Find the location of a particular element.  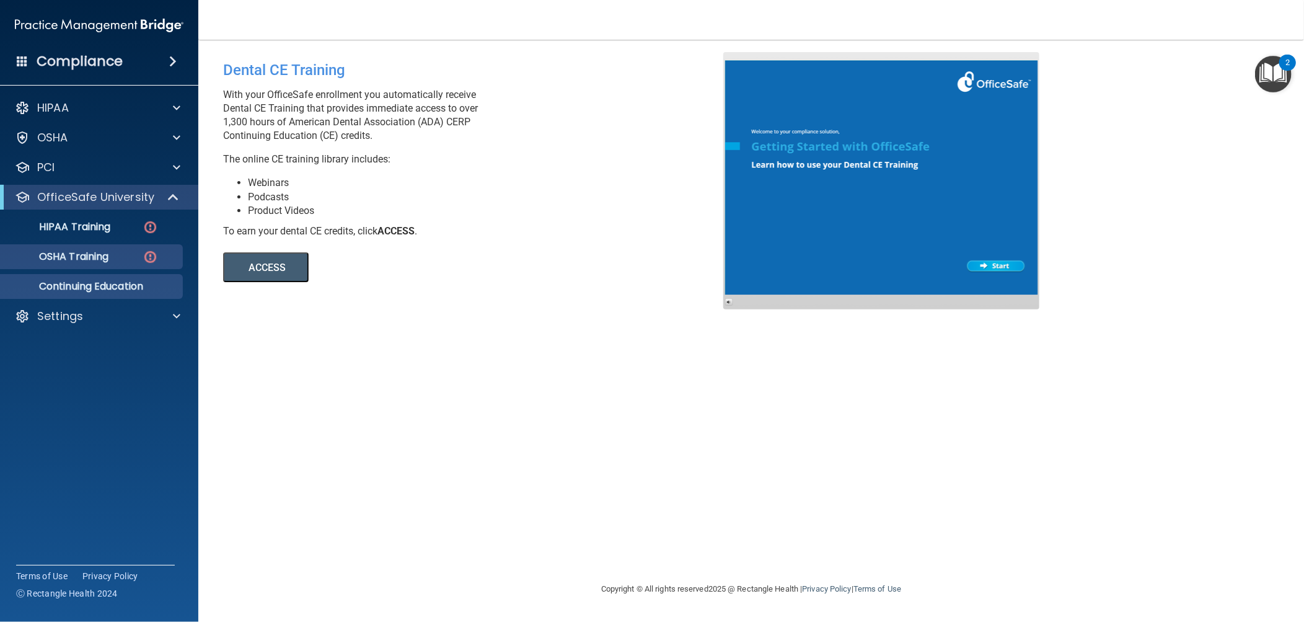

button: Open Resource Center, 2 new notifications is located at coordinates (1273, 74).